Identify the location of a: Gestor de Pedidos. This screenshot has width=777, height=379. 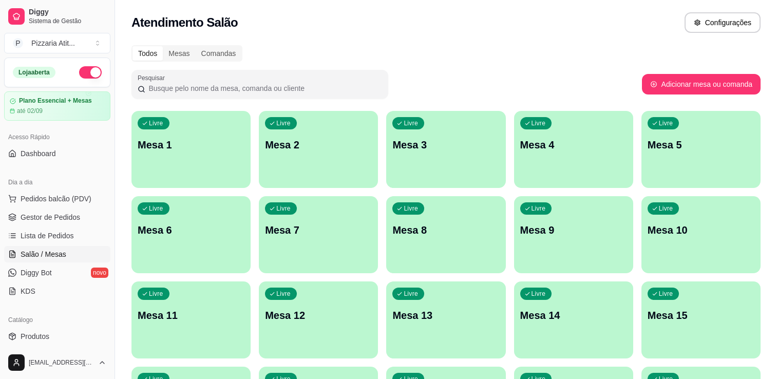
(57, 217).